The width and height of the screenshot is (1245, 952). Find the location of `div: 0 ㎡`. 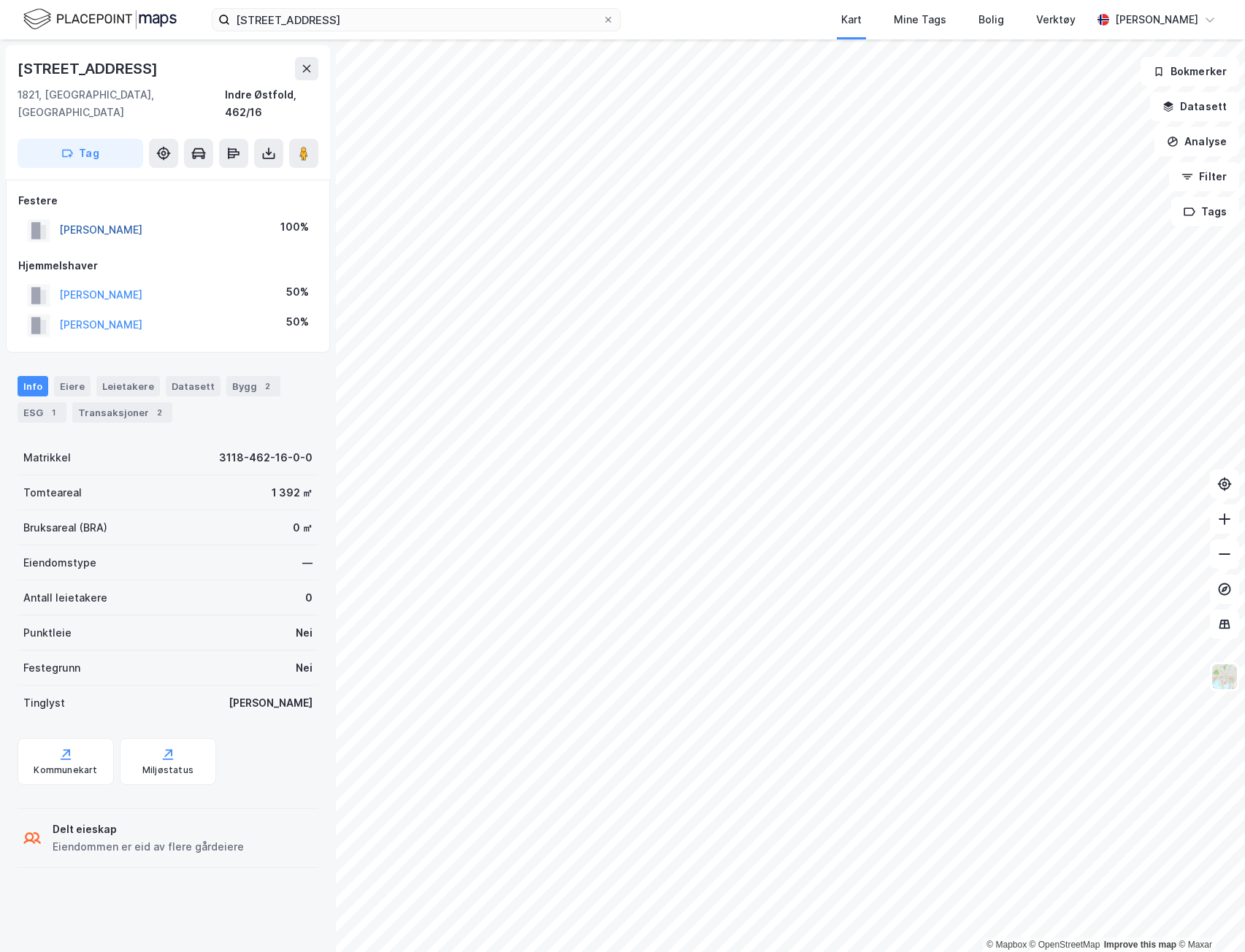

div: 0 ㎡ is located at coordinates (303, 528).